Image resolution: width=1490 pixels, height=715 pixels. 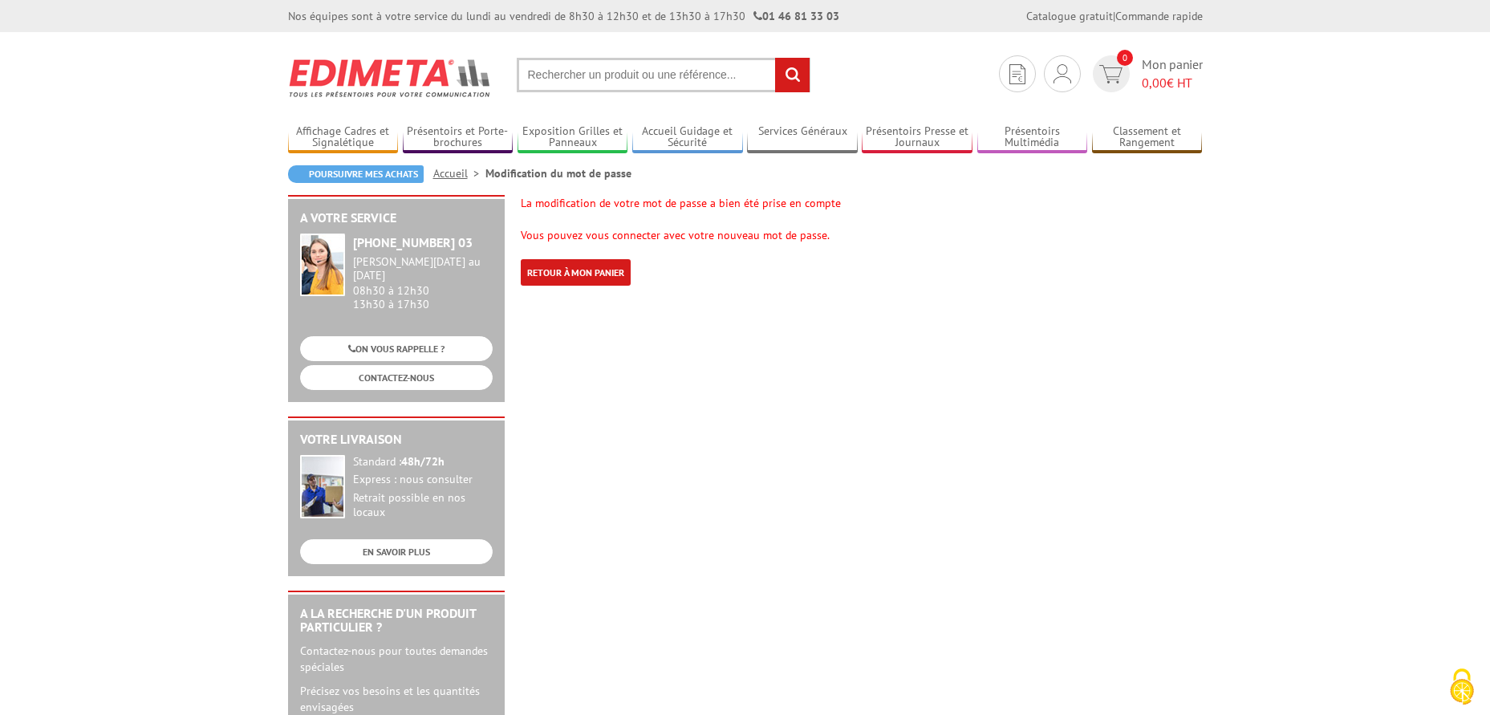 I want to click on h2: A la recherche d'un produit particulier ?, so click(x=396, y=620).